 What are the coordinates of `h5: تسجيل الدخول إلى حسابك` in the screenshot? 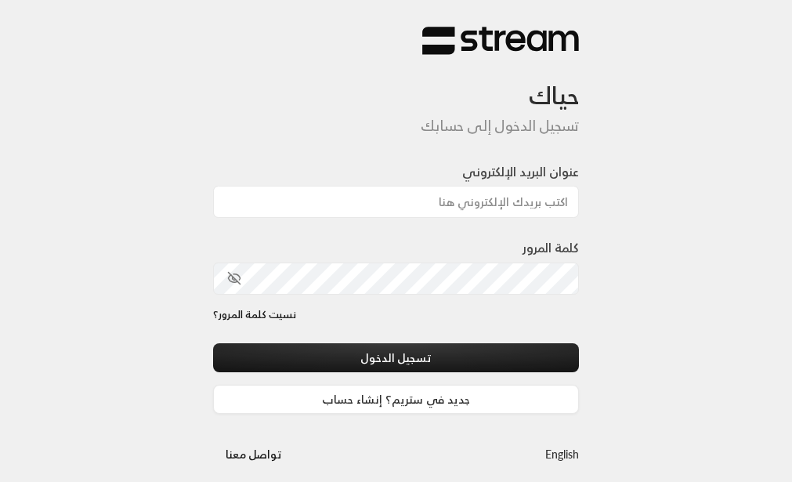 It's located at (396, 126).